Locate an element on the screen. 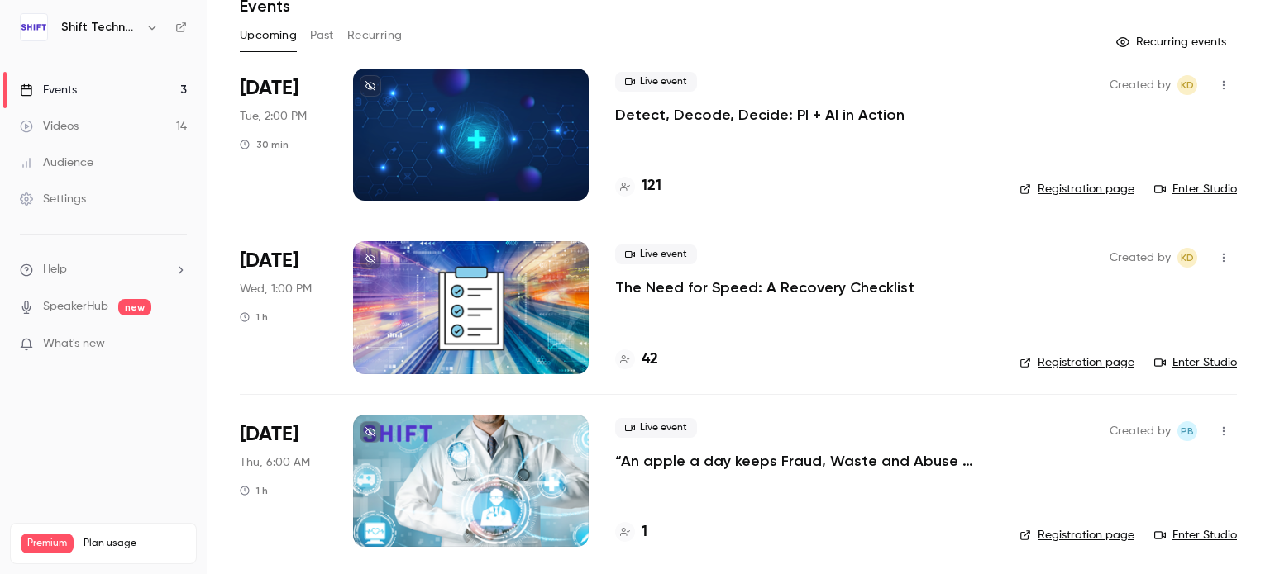  p: The Need for Speed: A Recovery Checklist is located at coordinates (765, 288).